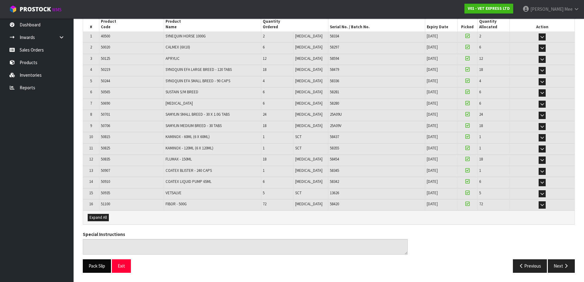  I want to click on button: Pack Slip, so click(97, 265).